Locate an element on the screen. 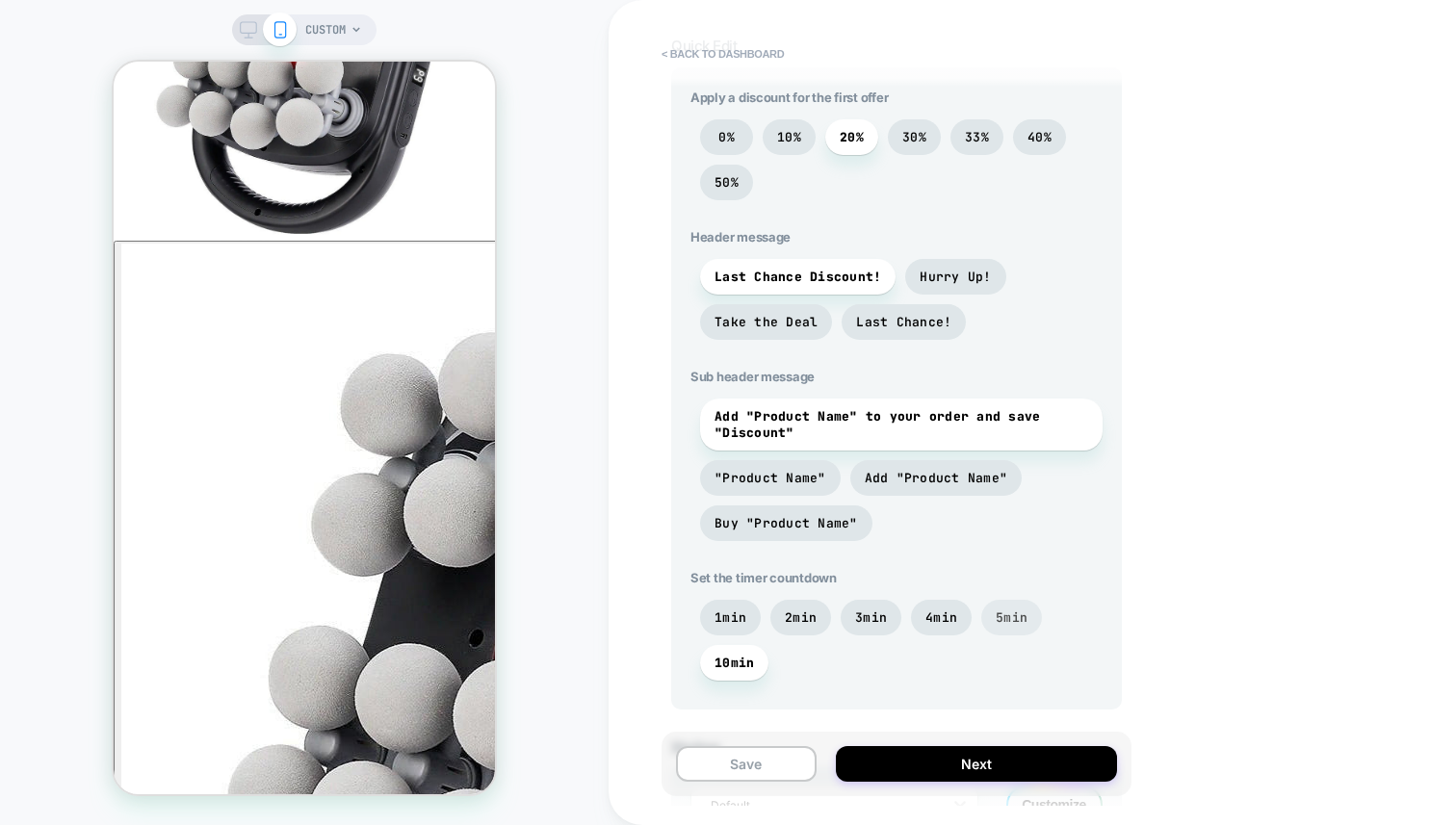 Image resolution: width=1456 pixels, height=825 pixels. span: Apply a discount for the first offer is located at coordinates (897, 98).